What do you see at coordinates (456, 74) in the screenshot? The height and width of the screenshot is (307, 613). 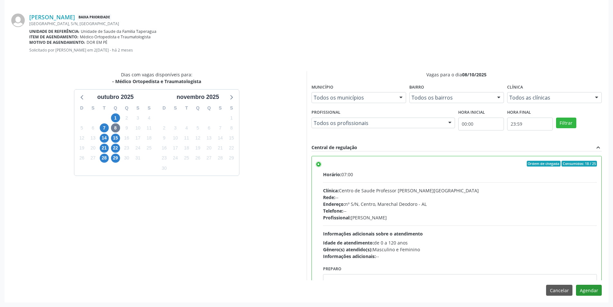 I see `div: Vagas para o dia` at bounding box center [456, 74].